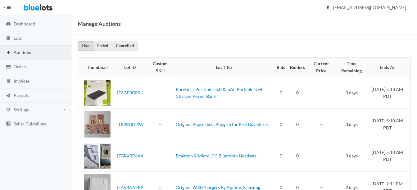 Image resolution: width=417 pixels, height=190 pixels. I want to click on ion-icon: person, so click(328, 8).